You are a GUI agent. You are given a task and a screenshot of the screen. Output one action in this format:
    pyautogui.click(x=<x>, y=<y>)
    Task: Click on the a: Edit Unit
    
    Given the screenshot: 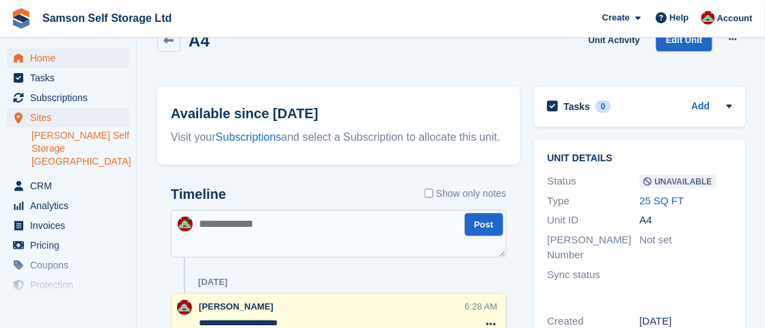 What is the action you would take?
    pyautogui.click(x=684, y=40)
    